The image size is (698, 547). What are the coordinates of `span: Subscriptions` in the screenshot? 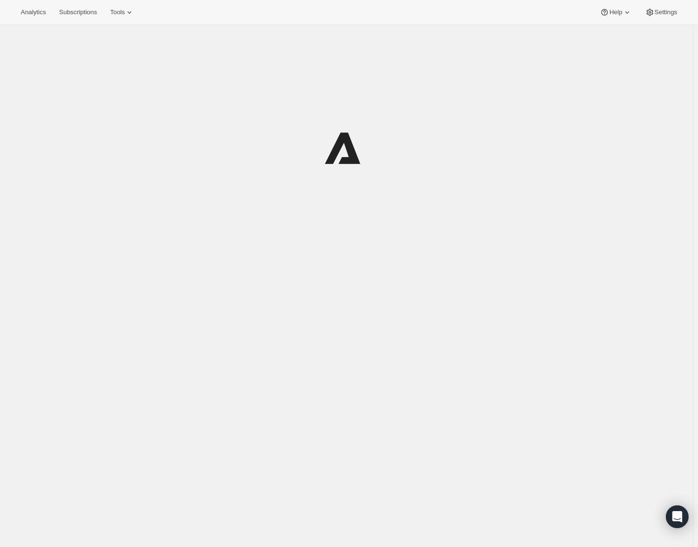 It's located at (78, 12).